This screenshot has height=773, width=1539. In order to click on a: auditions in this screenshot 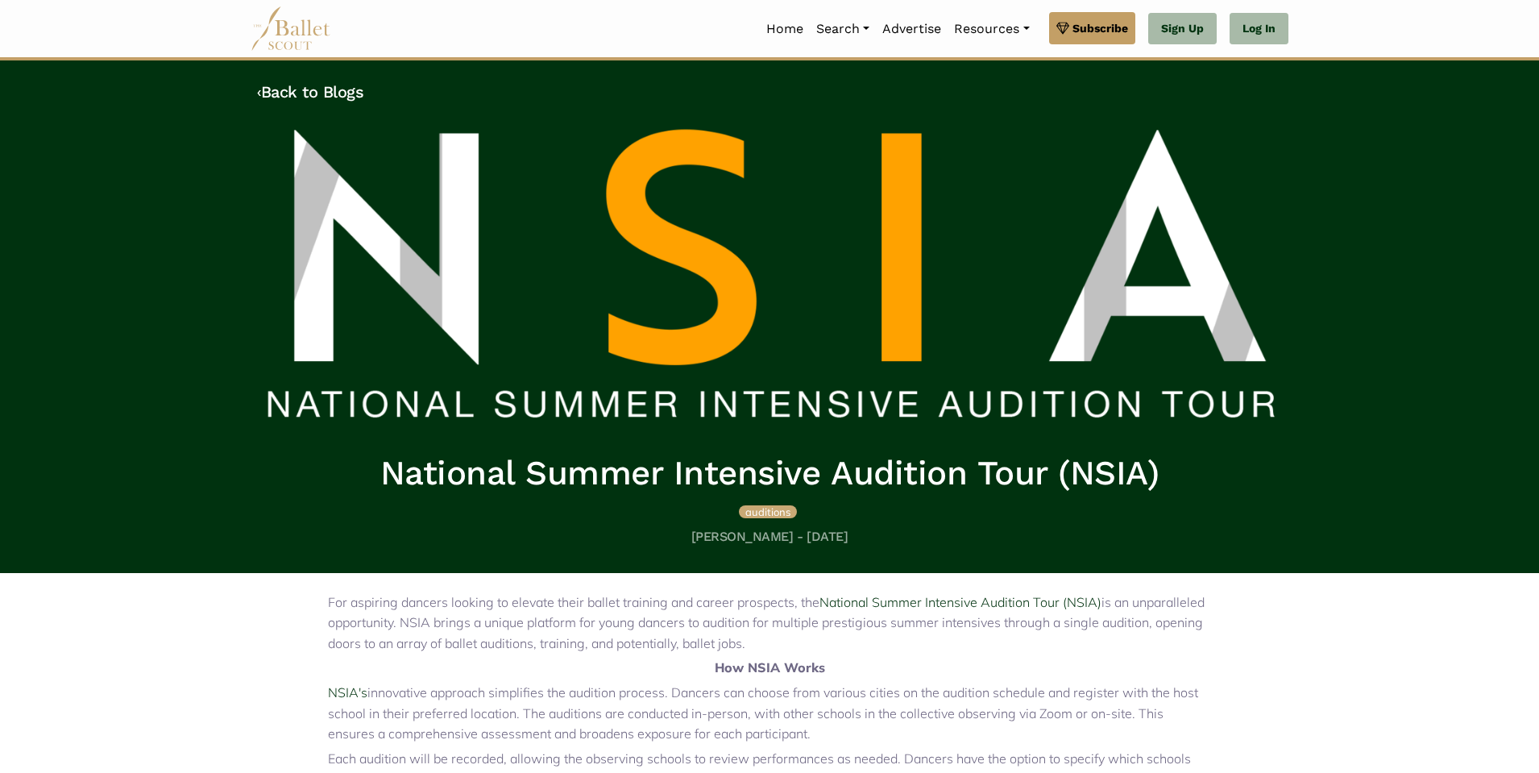, I will do `click(768, 511)`.